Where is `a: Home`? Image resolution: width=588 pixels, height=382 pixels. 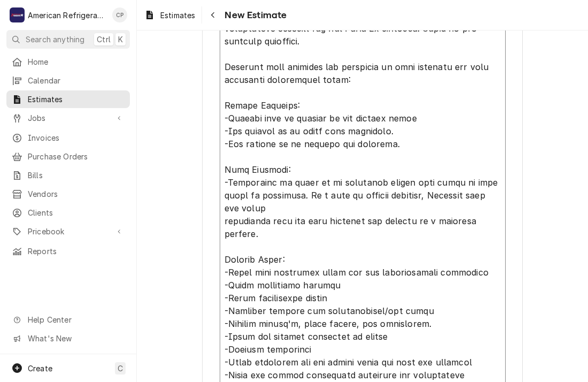
a: Home is located at coordinates (68, 62).